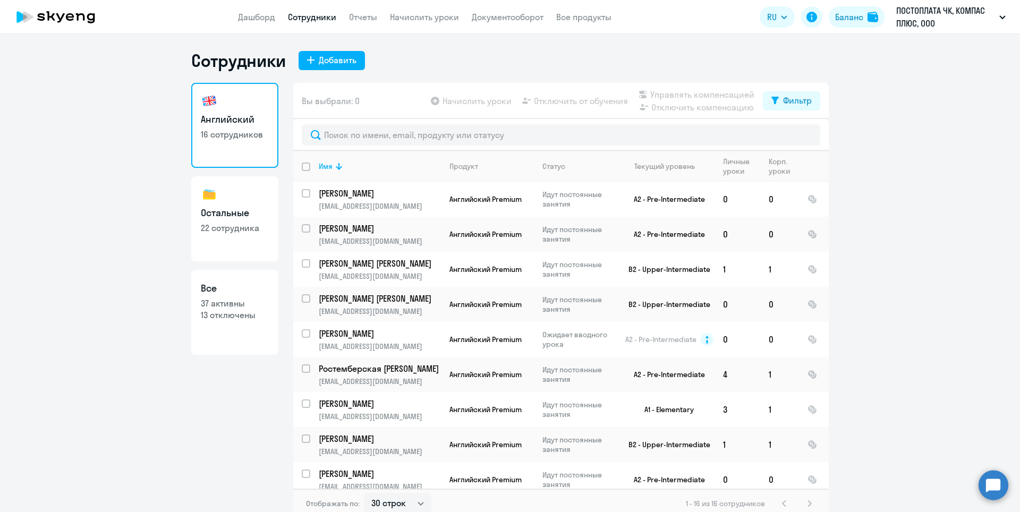  Describe the element at coordinates (330, 101) in the screenshot. I see `span: Вы выбрали: 0` at that location.